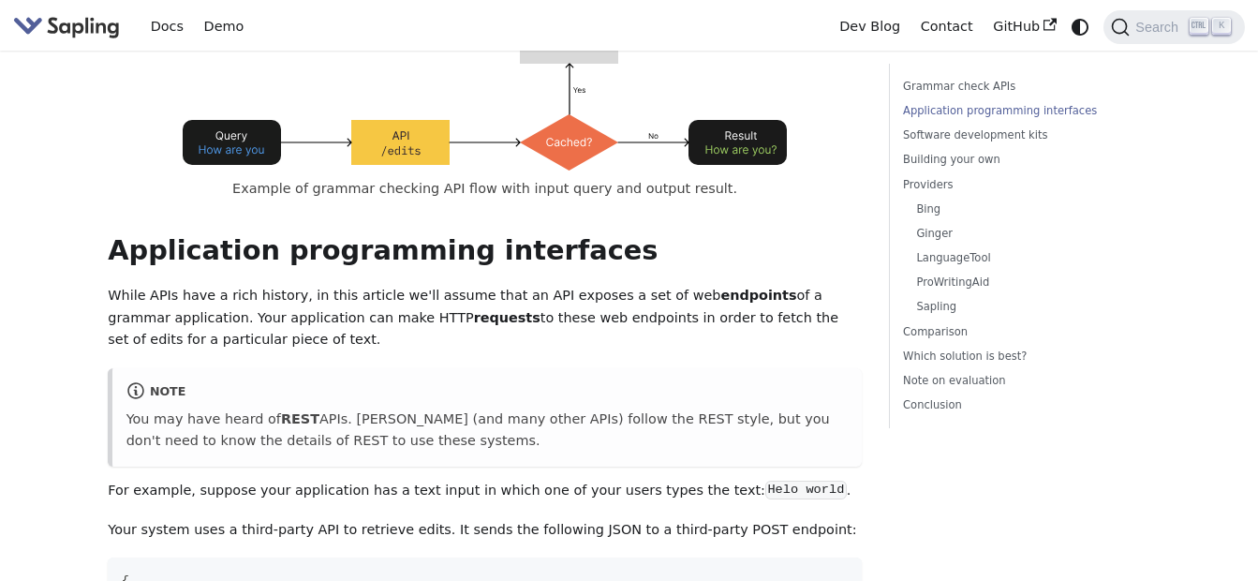 Image resolution: width=1258 pixels, height=581 pixels. Describe the element at coordinates (69, 26) in the screenshot. I see `a: Sapling.ai` at that location.